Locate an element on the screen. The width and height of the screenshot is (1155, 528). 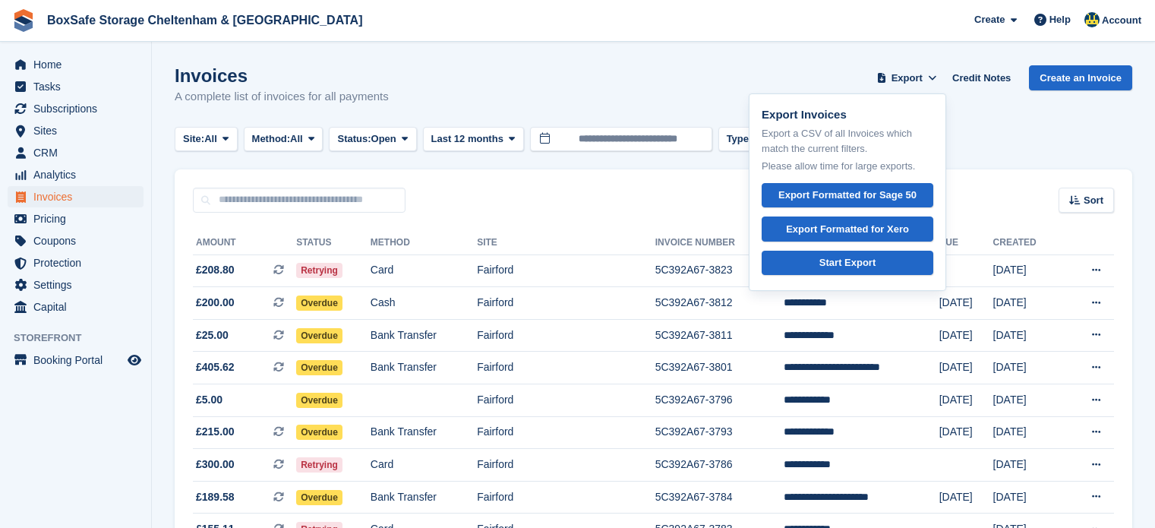
button: Site: All is located at coordinates (206, 139).